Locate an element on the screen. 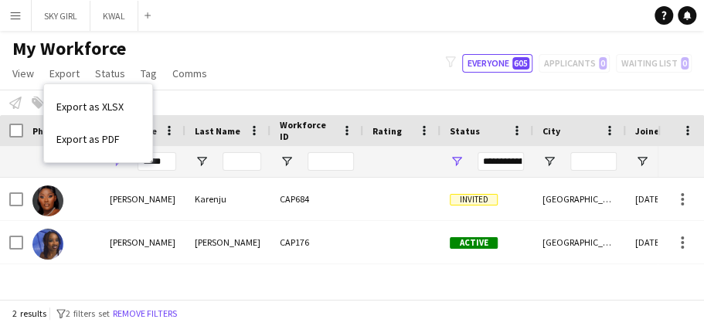  span: Comms is located at coordinates (189, 73).